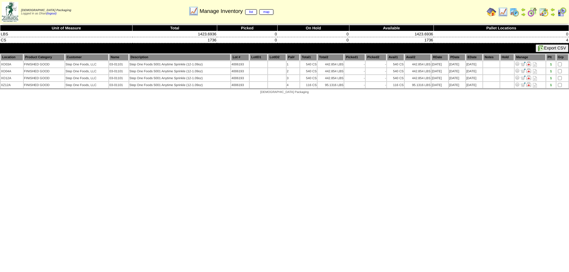 This screenshot has width=569, height=272. What do you see at coordinates (507, 57) in the screenshot?
I see `th: Hold` at bounding box center [507, 57].